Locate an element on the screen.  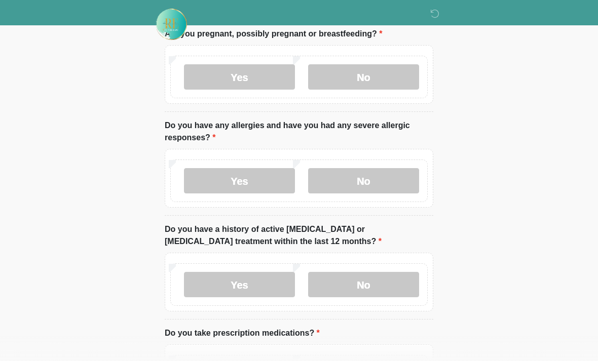
label: Do you take prescription medications? is located at coordinates (242, 333).